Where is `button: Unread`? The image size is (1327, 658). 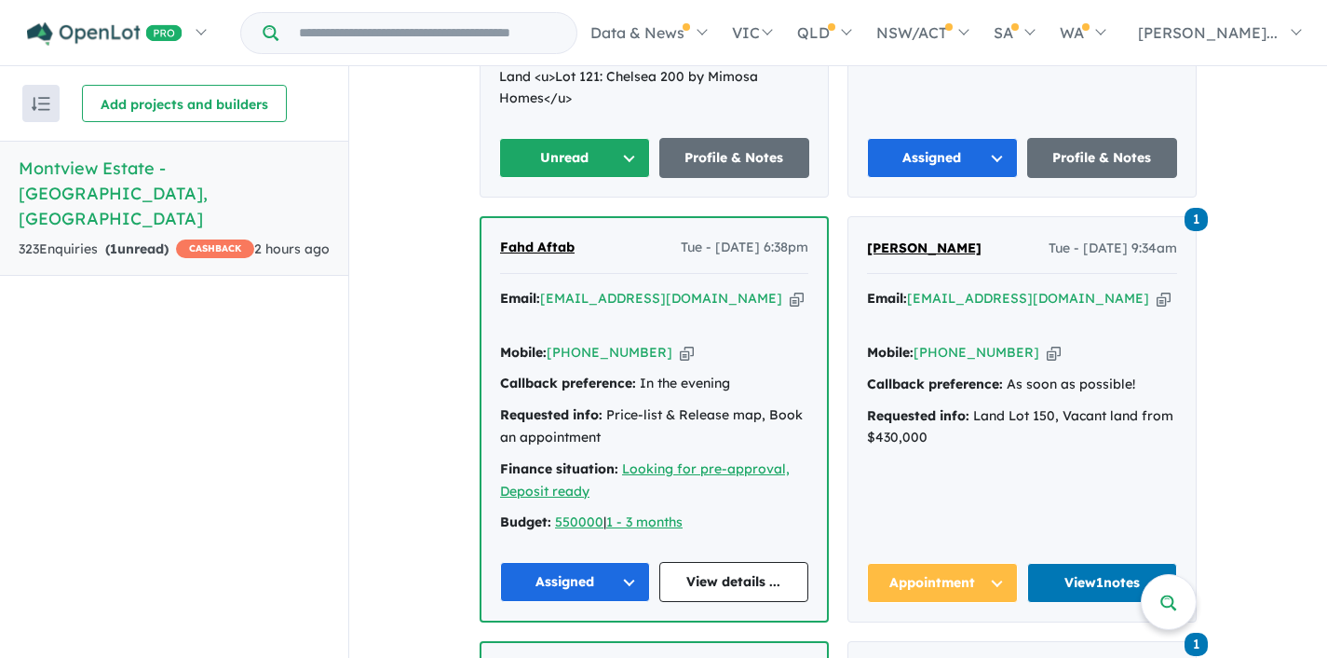 button: Unread is located at coordinates (575, 157).